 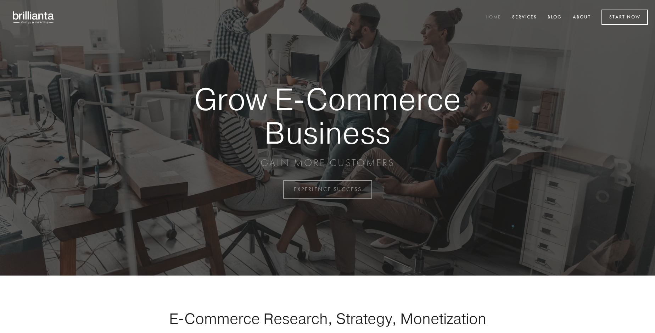 What do you see at coordinates (582, 17) in the screenshot?
I see `a: About` at bounding box center [582, 17].